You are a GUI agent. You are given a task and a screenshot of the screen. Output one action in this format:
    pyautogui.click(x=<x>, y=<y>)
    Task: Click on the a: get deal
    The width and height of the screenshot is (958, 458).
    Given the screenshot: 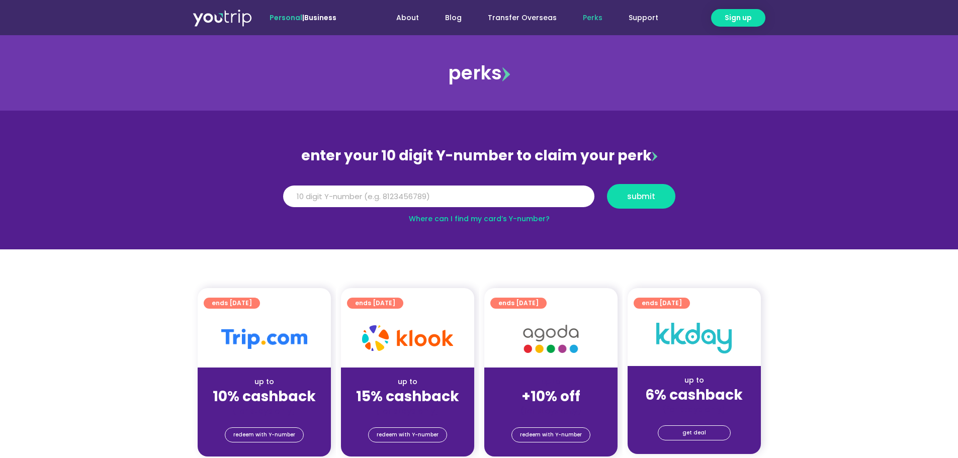 What is the action you would take?
    pyautogui.click(x=694, y=433)
    